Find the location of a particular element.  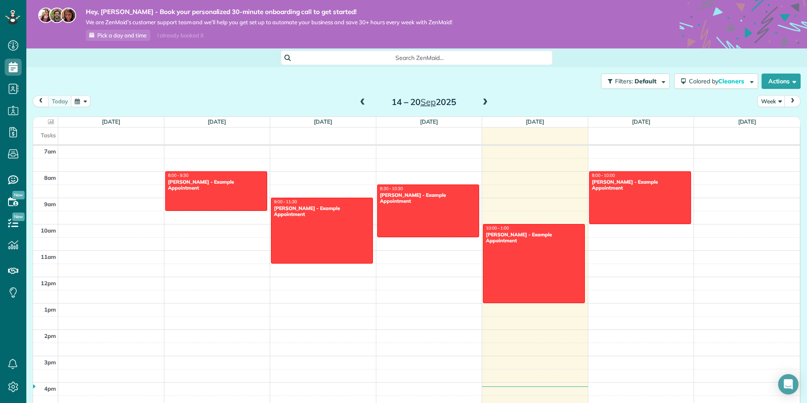

img: michelle-19f622bdf1676172e81f8f8fba1fb50e276960ebfe0243fe18214015130c80e4.jpg is located at coordinates (68, 15).